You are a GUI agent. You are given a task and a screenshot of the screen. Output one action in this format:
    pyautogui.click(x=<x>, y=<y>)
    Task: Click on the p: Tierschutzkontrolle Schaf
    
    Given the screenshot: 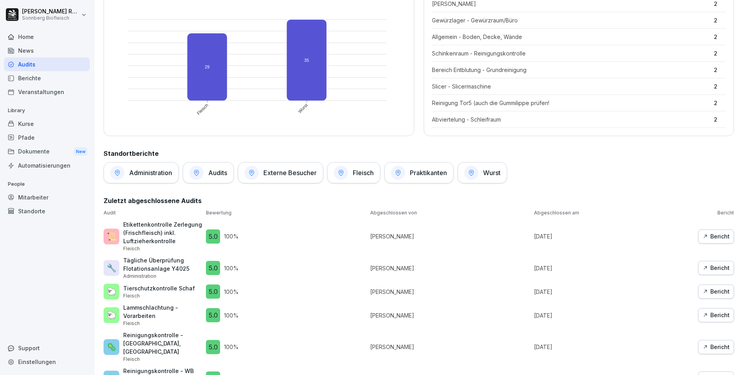 What is the action you would take?
    pyautogui.click(x=159, y=288)
    